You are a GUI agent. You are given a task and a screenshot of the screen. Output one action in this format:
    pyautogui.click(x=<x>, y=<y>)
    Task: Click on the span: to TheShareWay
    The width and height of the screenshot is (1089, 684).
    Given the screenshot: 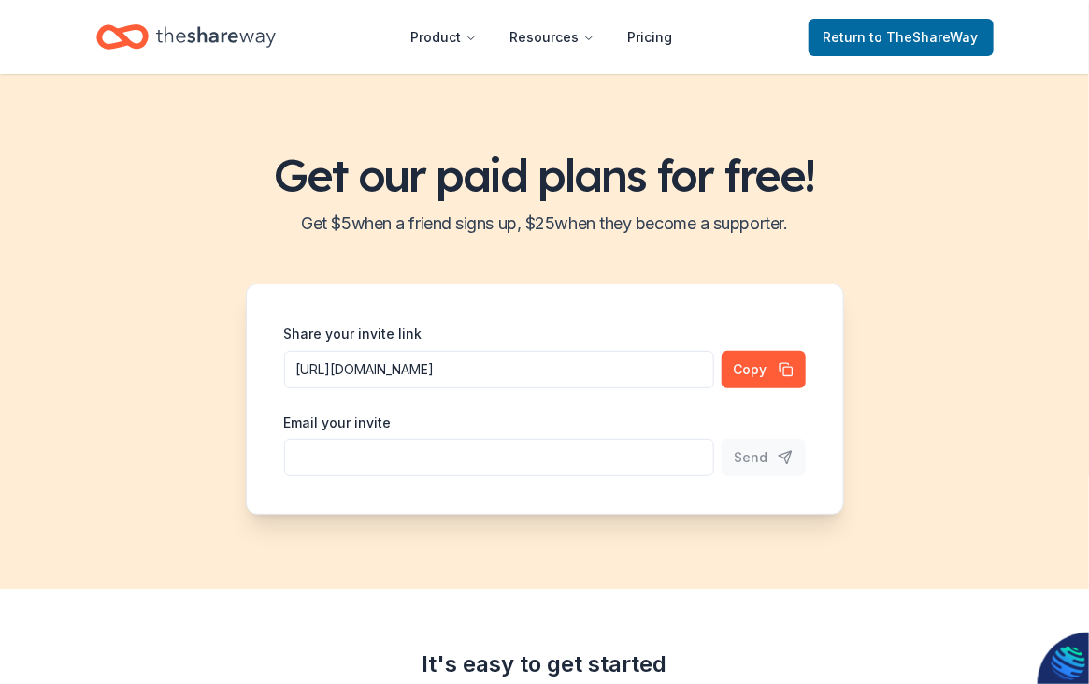 What is the action you would take?
    pyautogui.click(x=925, y=36)
    